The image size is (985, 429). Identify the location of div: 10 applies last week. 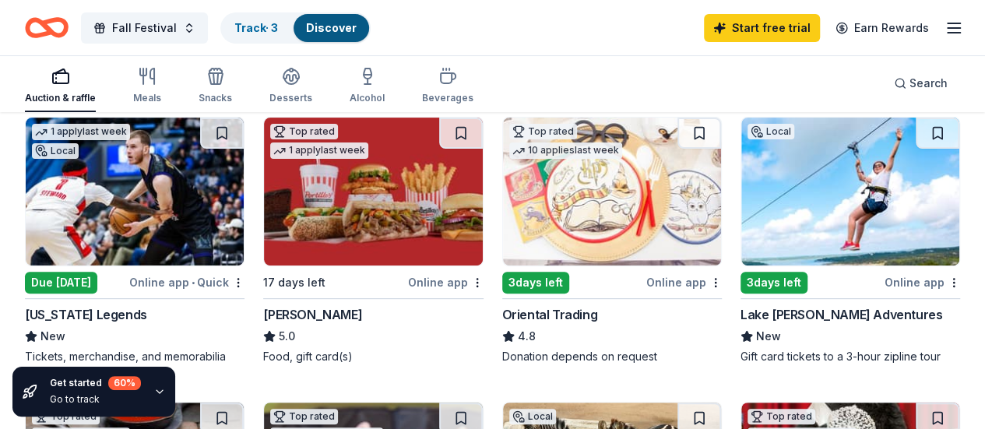
(565, 150).